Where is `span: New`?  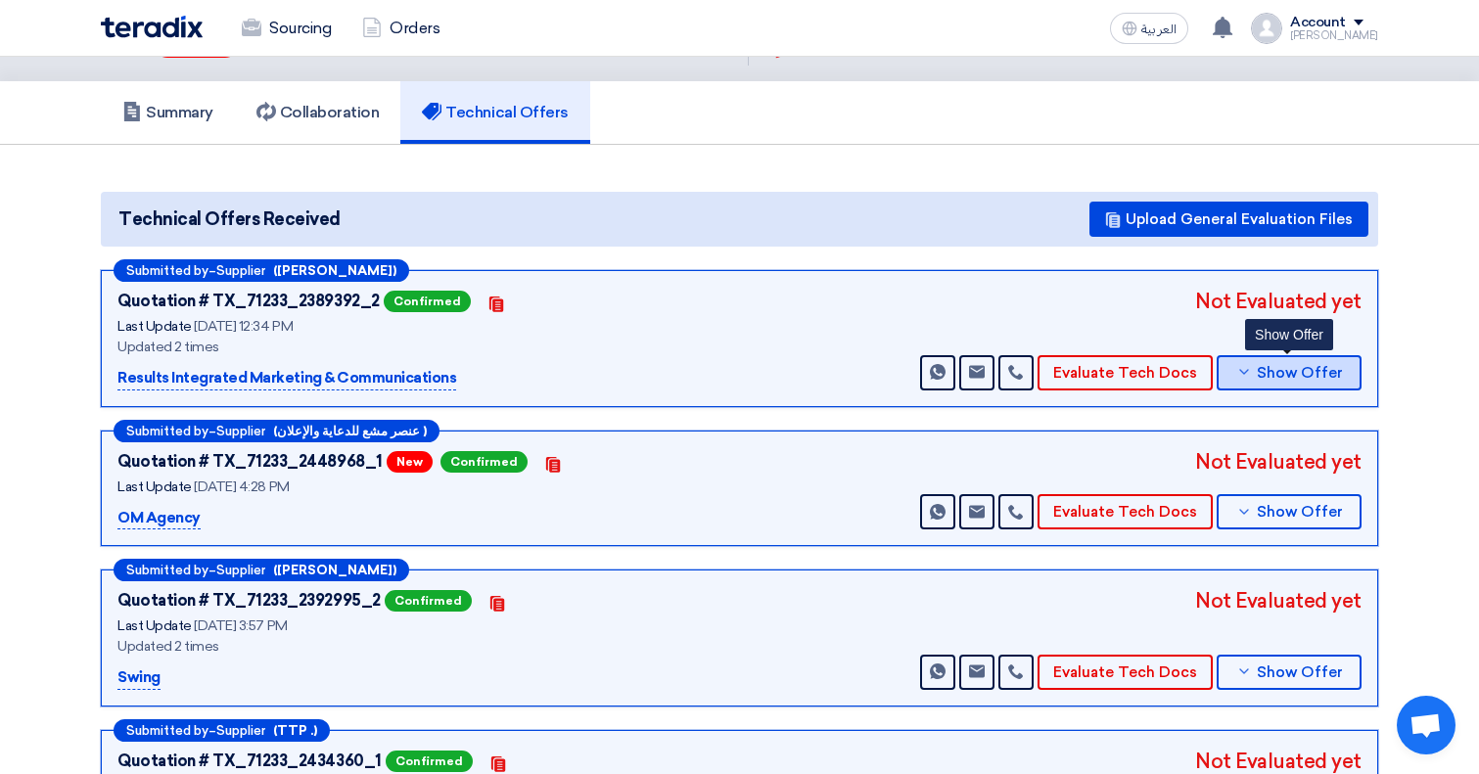 span: New is located at coordinates (409, 462).